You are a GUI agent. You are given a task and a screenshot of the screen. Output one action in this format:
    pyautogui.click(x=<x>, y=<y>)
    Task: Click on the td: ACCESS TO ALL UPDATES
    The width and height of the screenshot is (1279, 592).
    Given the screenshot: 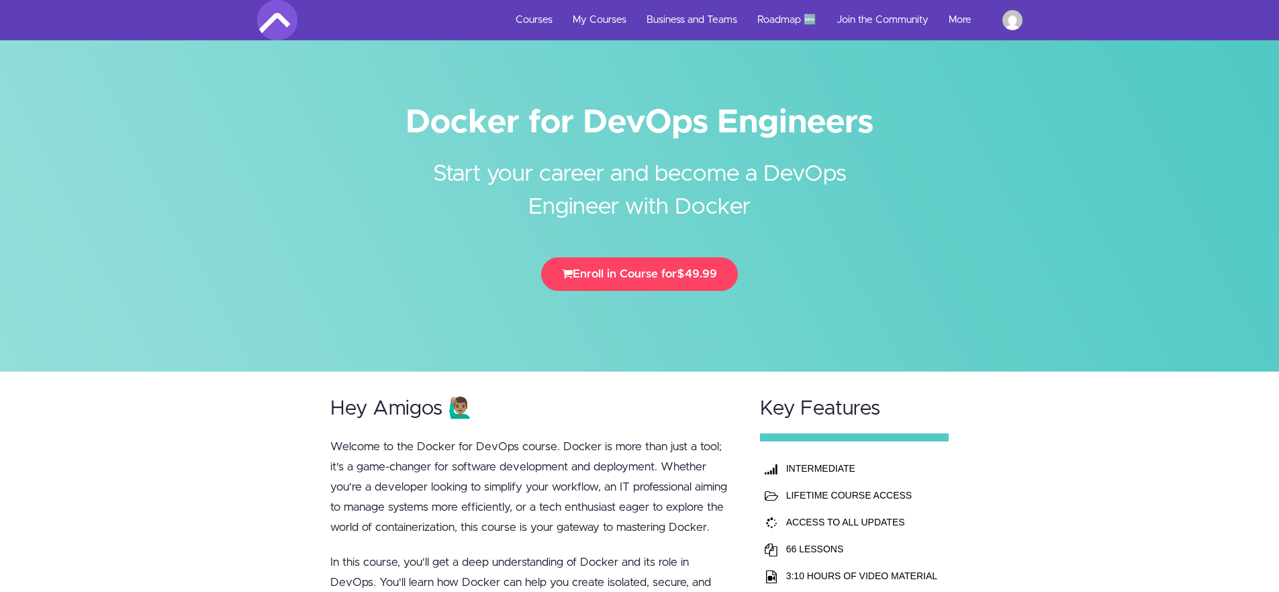 What is the action you would take?
    pyautogui.click(x=862, y=522)
    